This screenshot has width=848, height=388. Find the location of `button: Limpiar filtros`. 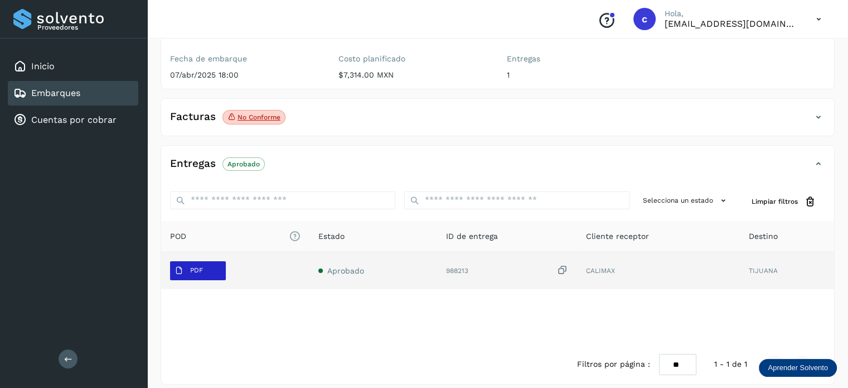

button: Limpiar filtros is located at coordinates (784, 201).